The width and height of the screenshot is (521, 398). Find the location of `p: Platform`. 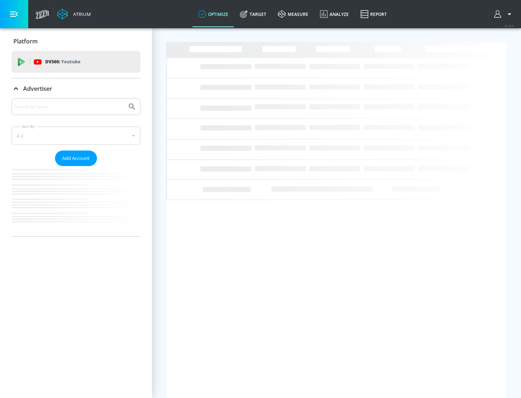

p: Platform is located at coordinates (25, 41).